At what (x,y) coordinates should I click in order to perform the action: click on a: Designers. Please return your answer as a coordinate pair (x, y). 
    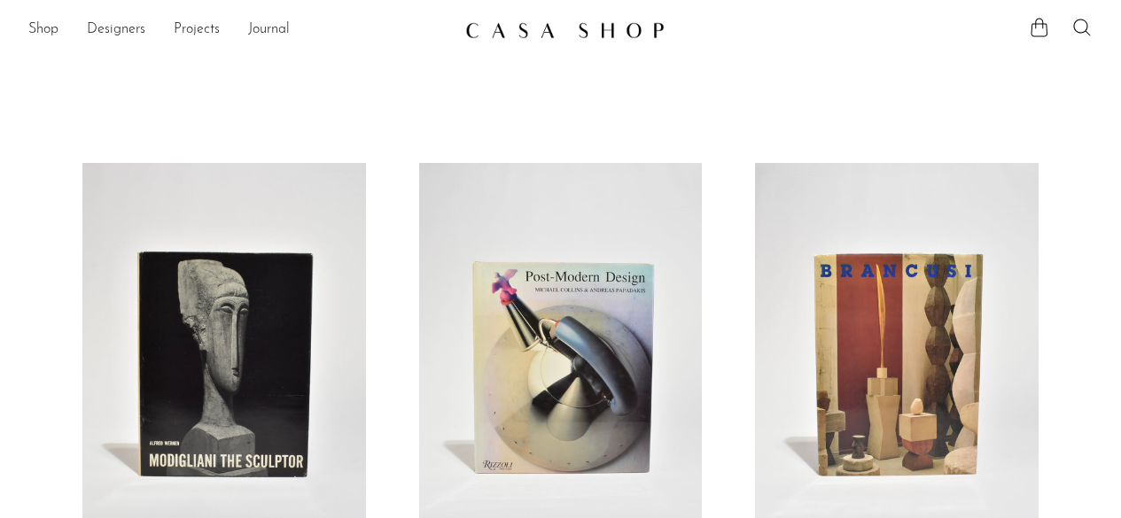
    Looking at the image, I should click on (116, 30).